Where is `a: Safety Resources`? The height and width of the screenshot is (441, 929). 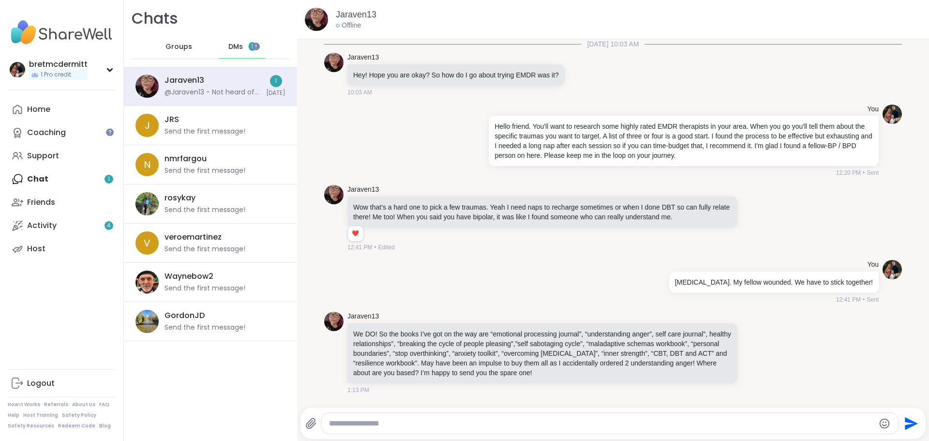 a: Safety Resources is located at coordinates (31, 426).